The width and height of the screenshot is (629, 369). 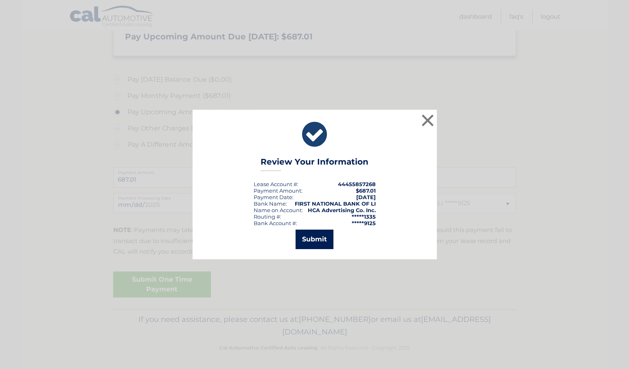 I want to click on h3: Review Your Information, so click(x=314, y=164).